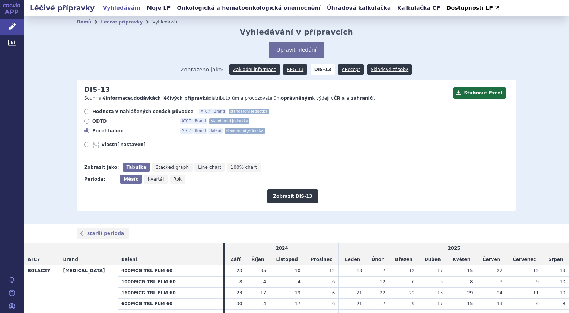 This screenshot has width=569, height=313. What do you see at coordinates (235, 260) in the screenshot?
I see `td: Září` at bounding box center [235, 260].